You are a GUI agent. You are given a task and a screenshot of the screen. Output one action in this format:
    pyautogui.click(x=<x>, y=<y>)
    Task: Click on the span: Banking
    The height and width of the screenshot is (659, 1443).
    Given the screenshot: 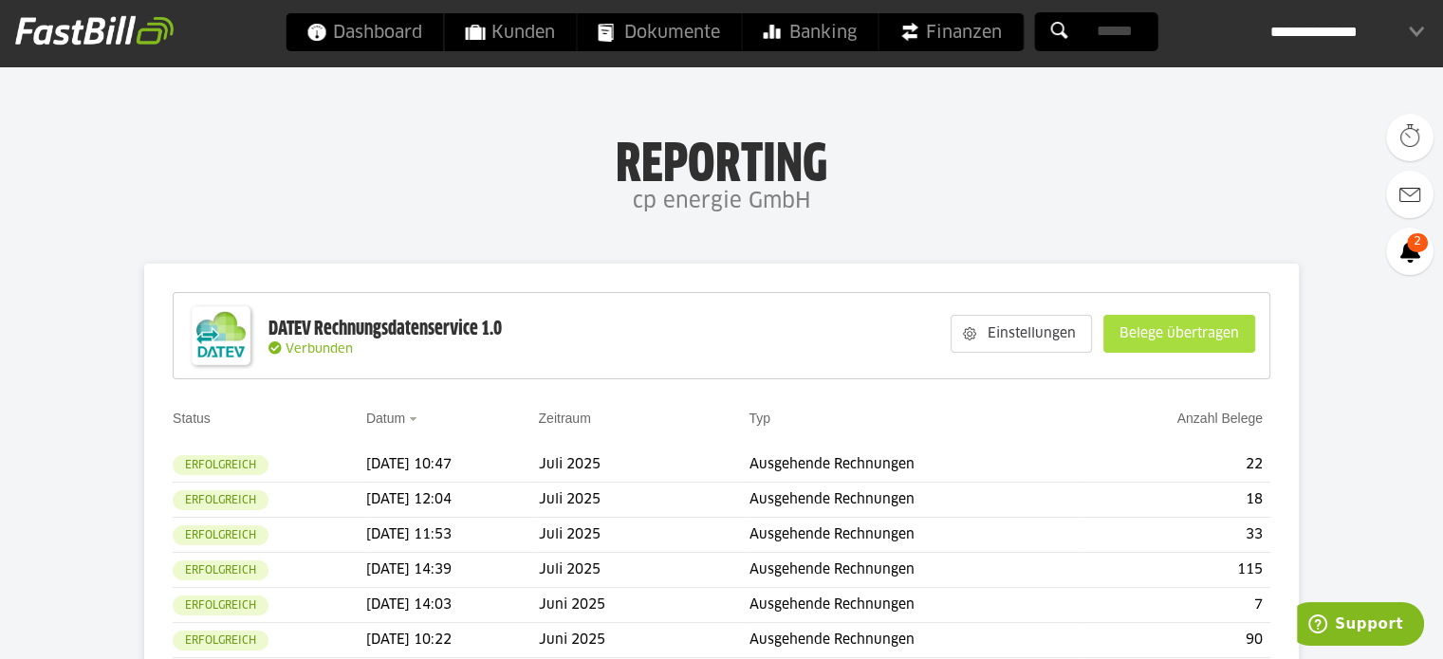 What is the action you would take?
    pyautogui.click(x=809, y=32)
    